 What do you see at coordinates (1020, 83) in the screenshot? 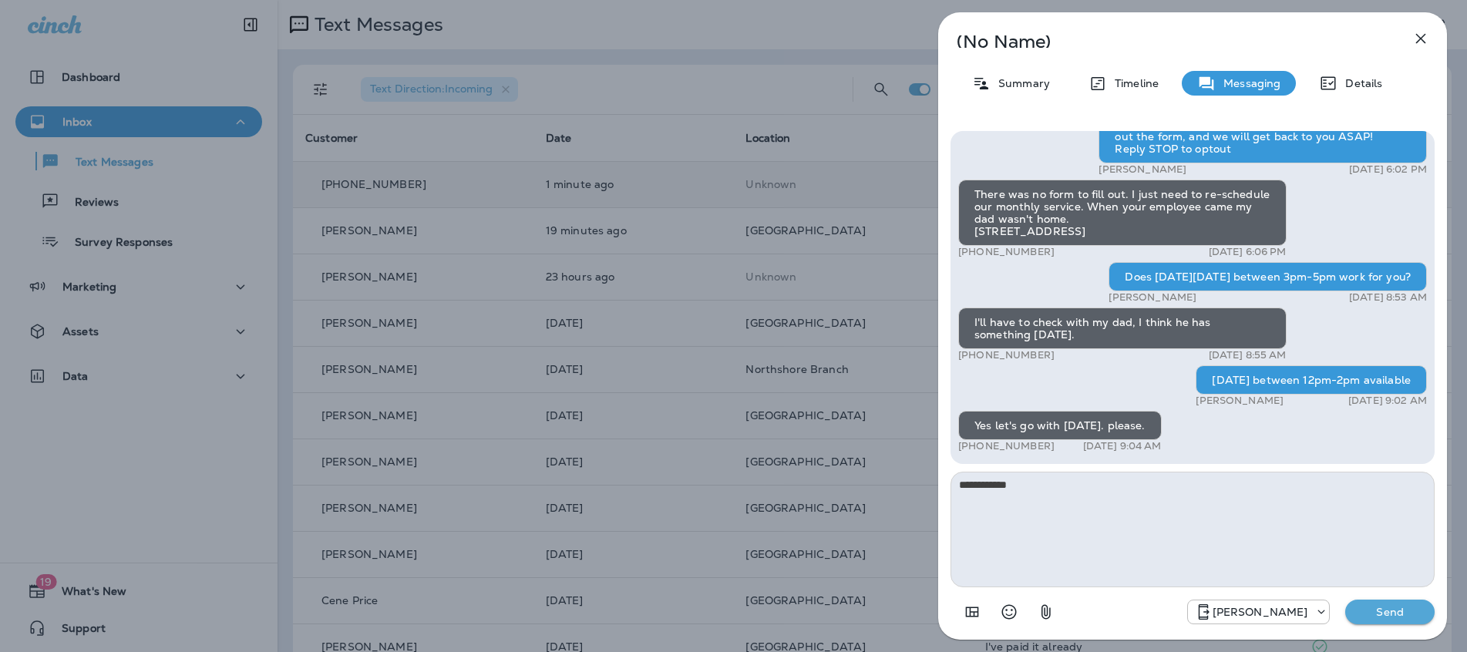
I see `p: Summary` at bounding box center [1020, 83].